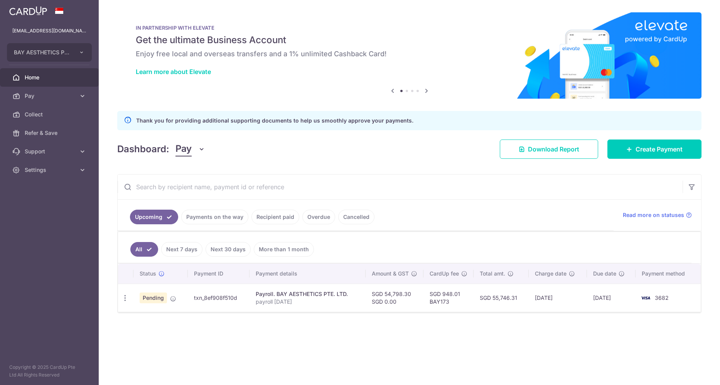  What do you see at coordinates (659, 149) in the screenshot?
I see `span: Create Payment` at bounding box center [659, 149].